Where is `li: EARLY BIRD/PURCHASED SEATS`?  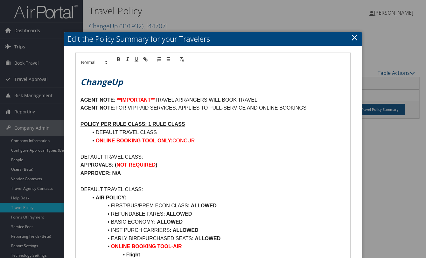
li: EARLY BIRD/PURCHASED SEATS is located at coordinates (217, 238).